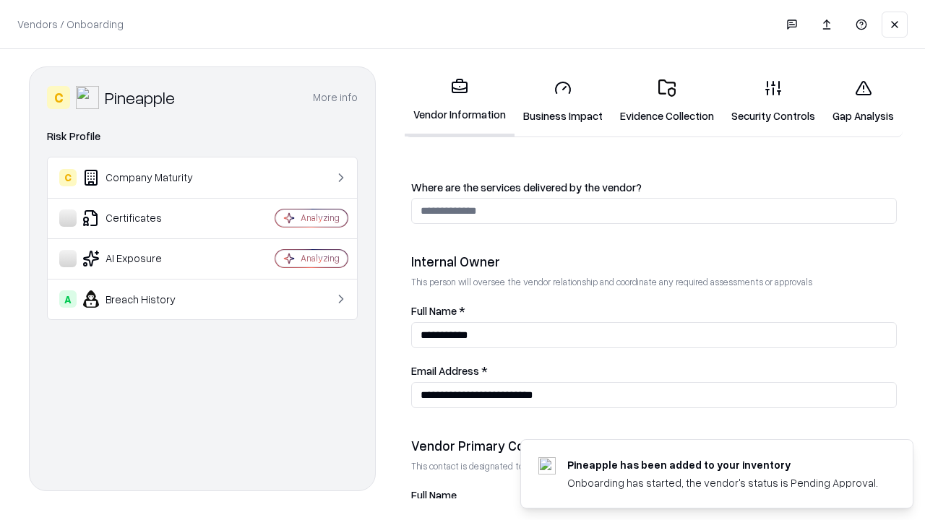  Describe the element at coordinates (773, 101) in the screenshot. I see `a: Security Controls` at that location.